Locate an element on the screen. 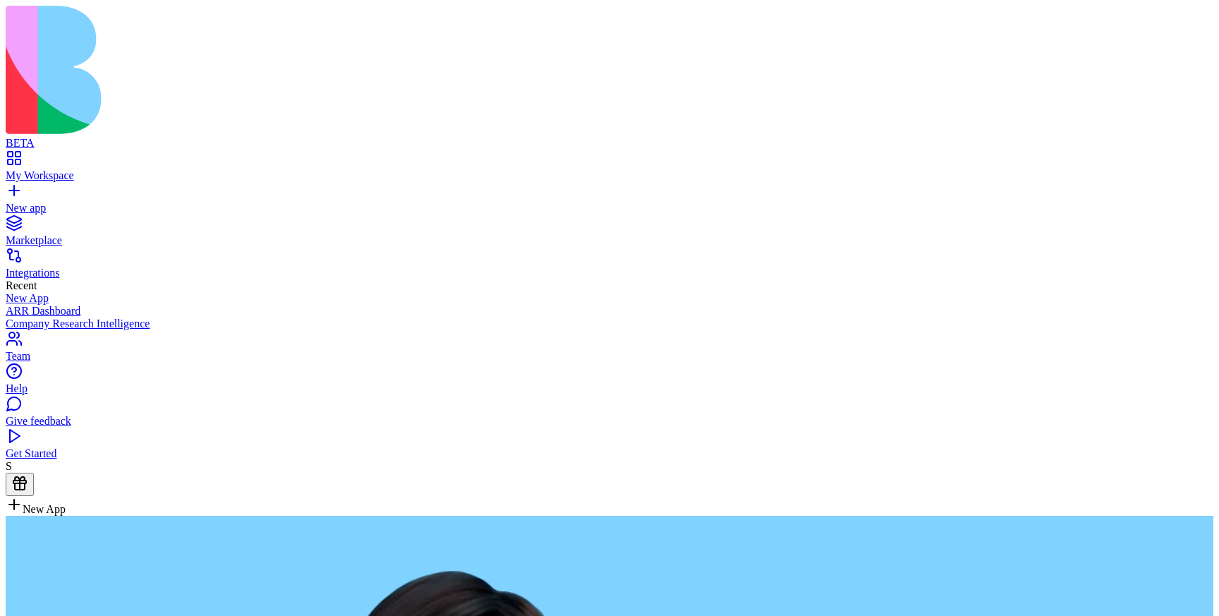 The image size is (1219, 616). a: New app is located at coordinates (610, 202).